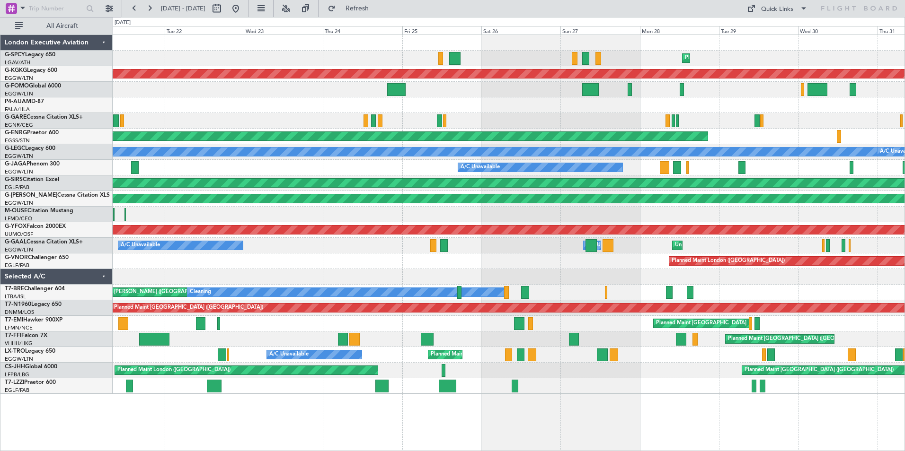 Image resolution: width=905 pixels, height=451 pixels. I want to click on a: EGSS/STN, so click(17, 141).